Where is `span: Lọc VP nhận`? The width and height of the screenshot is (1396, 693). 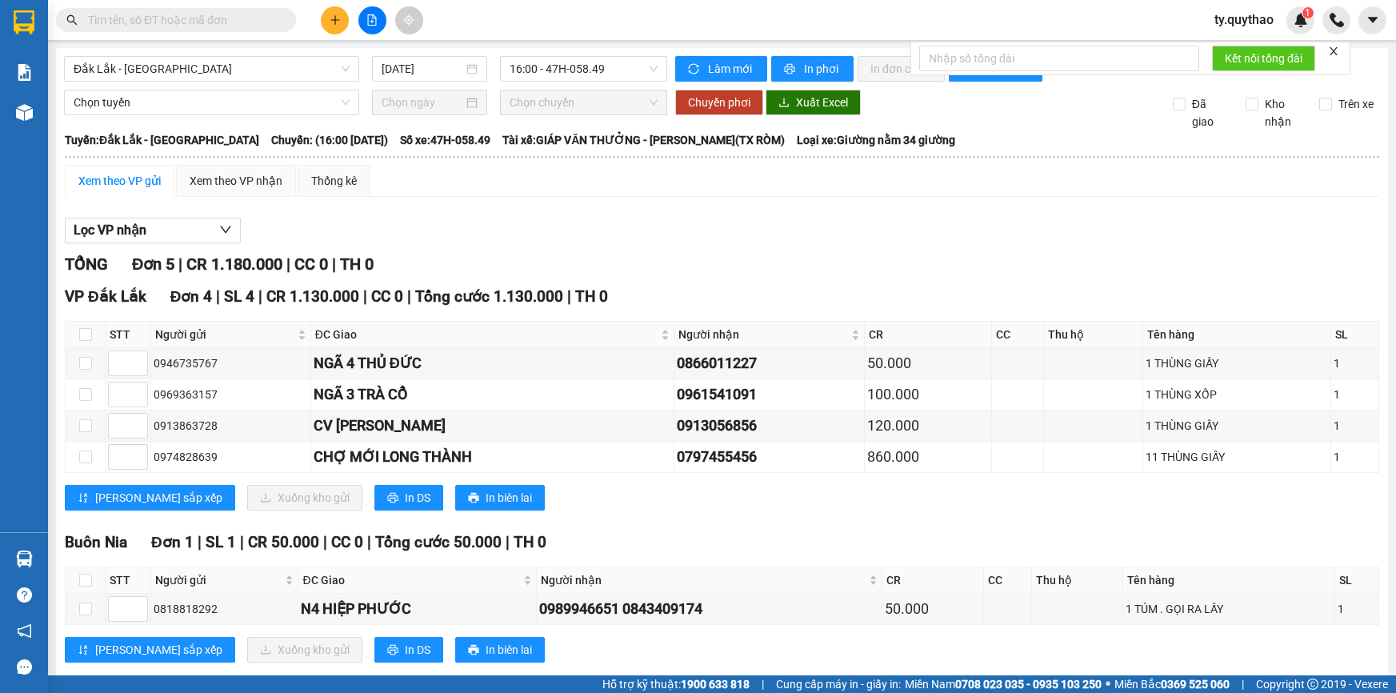 span: Lọc VP nhận is located at coordinates (110, 230).